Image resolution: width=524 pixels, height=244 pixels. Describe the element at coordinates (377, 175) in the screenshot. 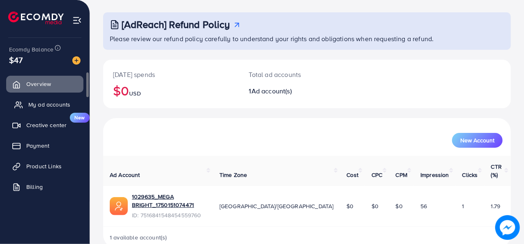

I see `span: CPC` at that location.